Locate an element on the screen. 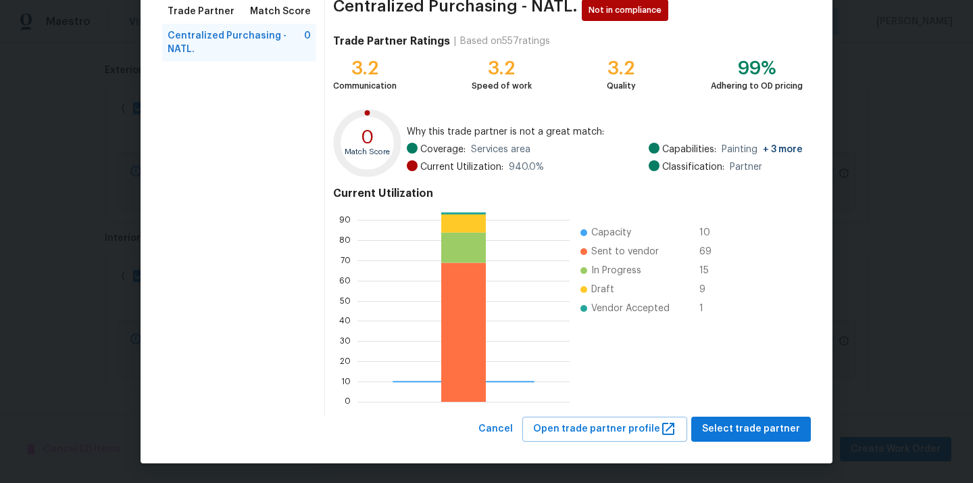  div: Speed of work is located at coordinates (502, 86).